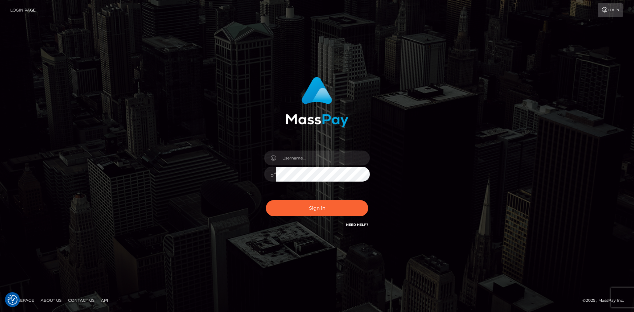 This screenshot has height=312, width=634. Describe the element at coordinates (23, 10) in the screenshot. I see `a: Login Page` at that location.